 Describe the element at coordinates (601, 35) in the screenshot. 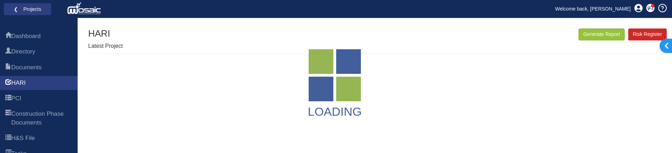

I see `button: Generate Report` at that location.